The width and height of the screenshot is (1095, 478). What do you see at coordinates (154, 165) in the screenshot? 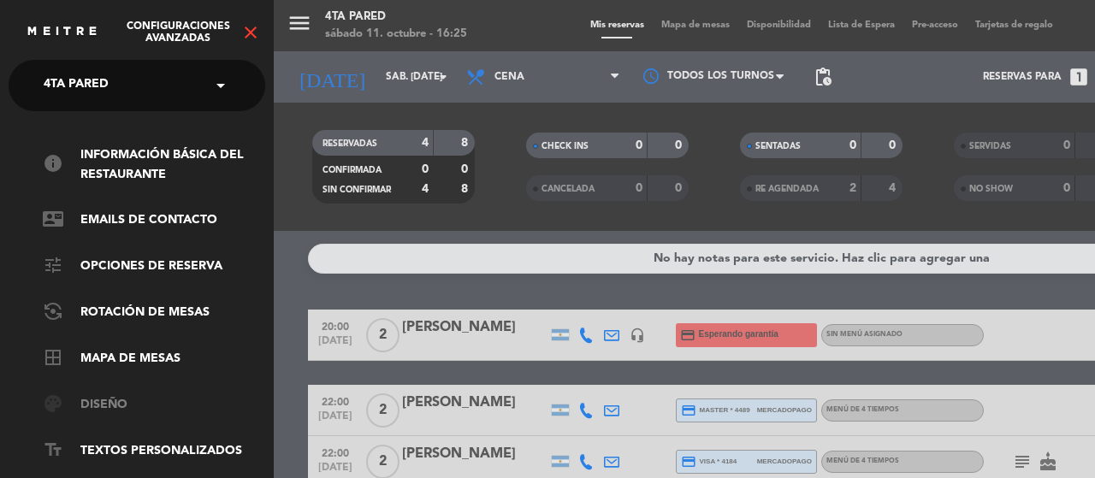
I see `a: Información básica del restaurante` at bounding box center [154, 165].